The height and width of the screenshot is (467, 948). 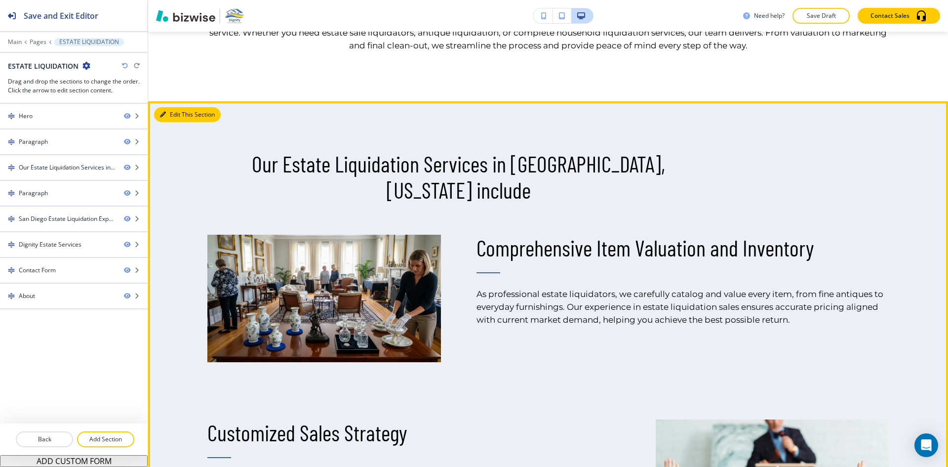 I want to click on p: Add Section, so click(x=106, y=439).